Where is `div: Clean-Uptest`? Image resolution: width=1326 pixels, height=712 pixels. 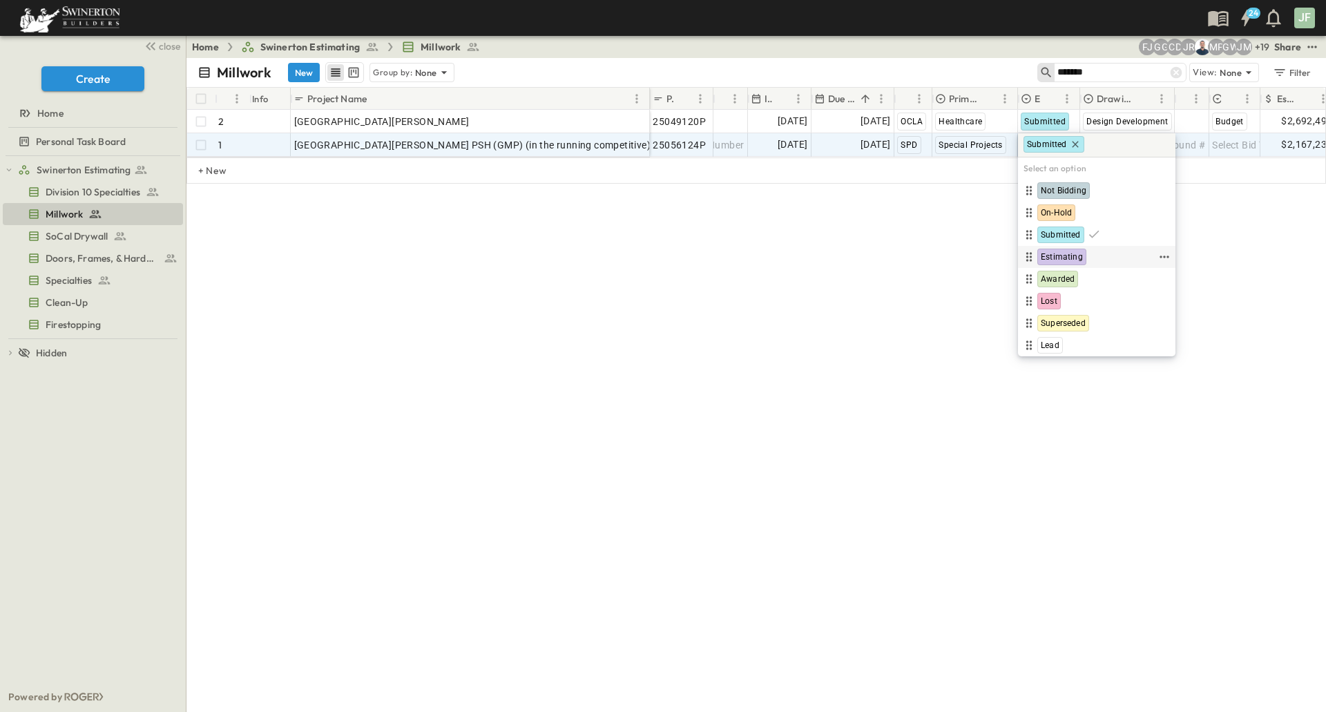 div: Clean-Uptest is located at coordinates (93, 303).